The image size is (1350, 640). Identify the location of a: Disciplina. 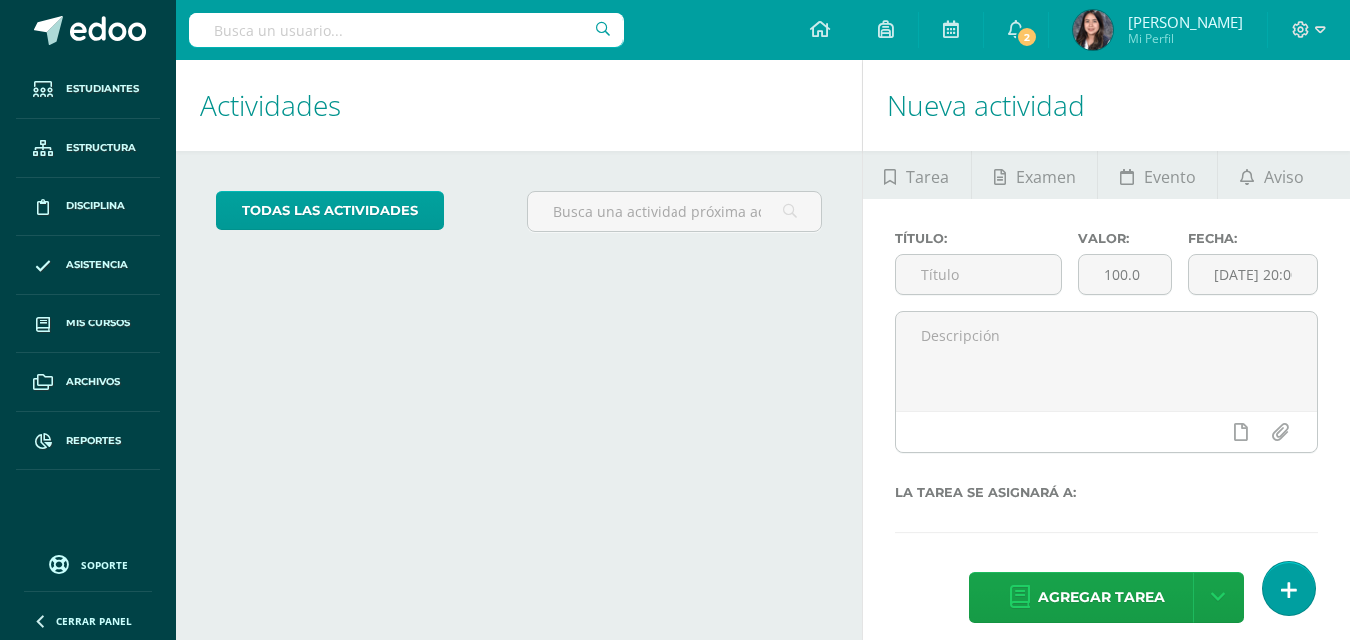
(88, 207).